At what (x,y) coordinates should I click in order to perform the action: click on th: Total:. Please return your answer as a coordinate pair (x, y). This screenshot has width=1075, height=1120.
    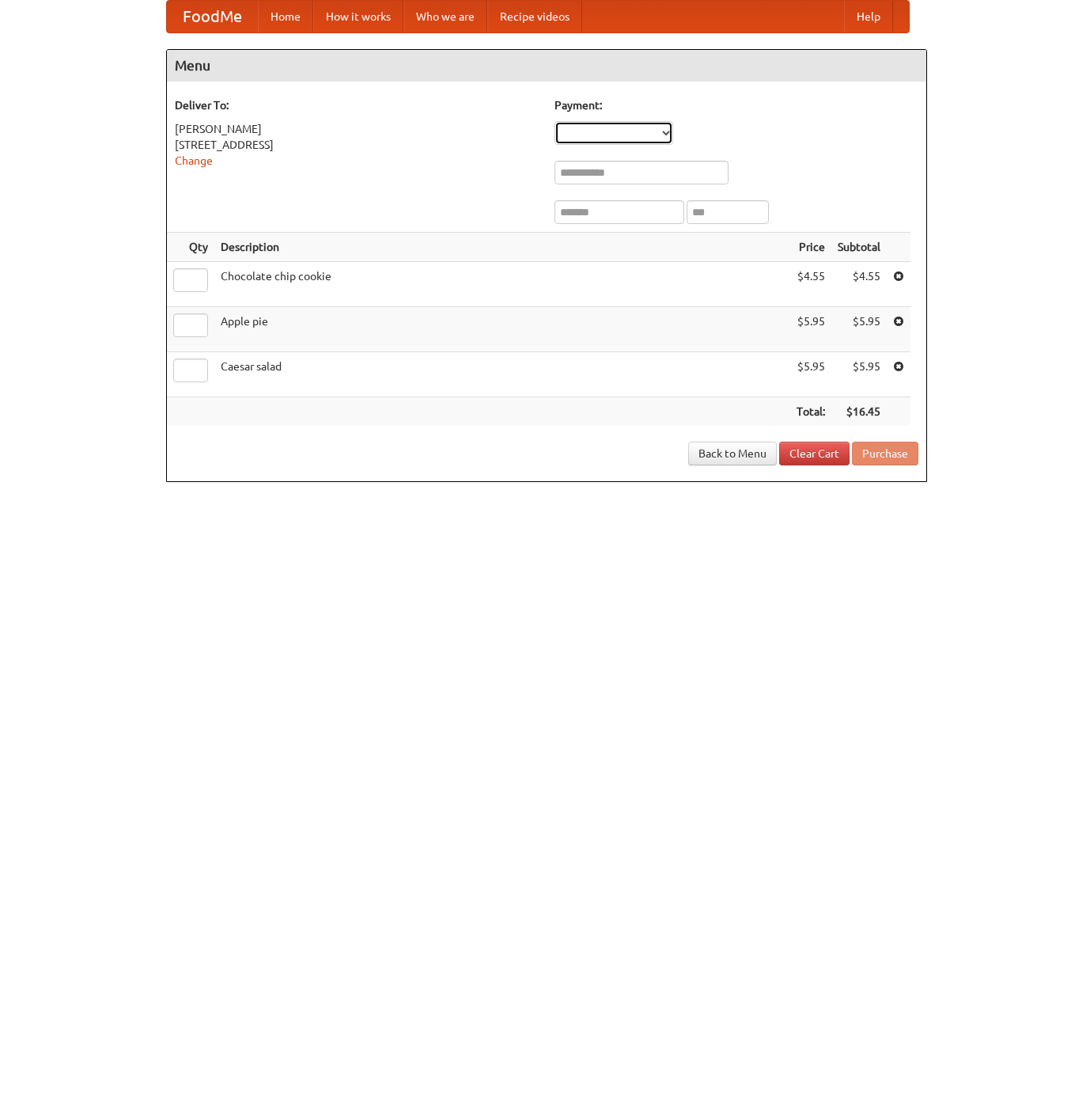
    Looking at the image, I should click on (811, 412).